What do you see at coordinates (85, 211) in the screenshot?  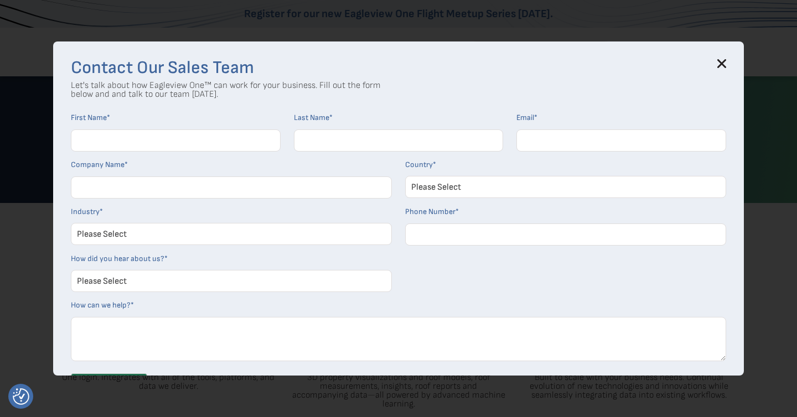 I see `span: Industry` at bounding box center [85, 211].